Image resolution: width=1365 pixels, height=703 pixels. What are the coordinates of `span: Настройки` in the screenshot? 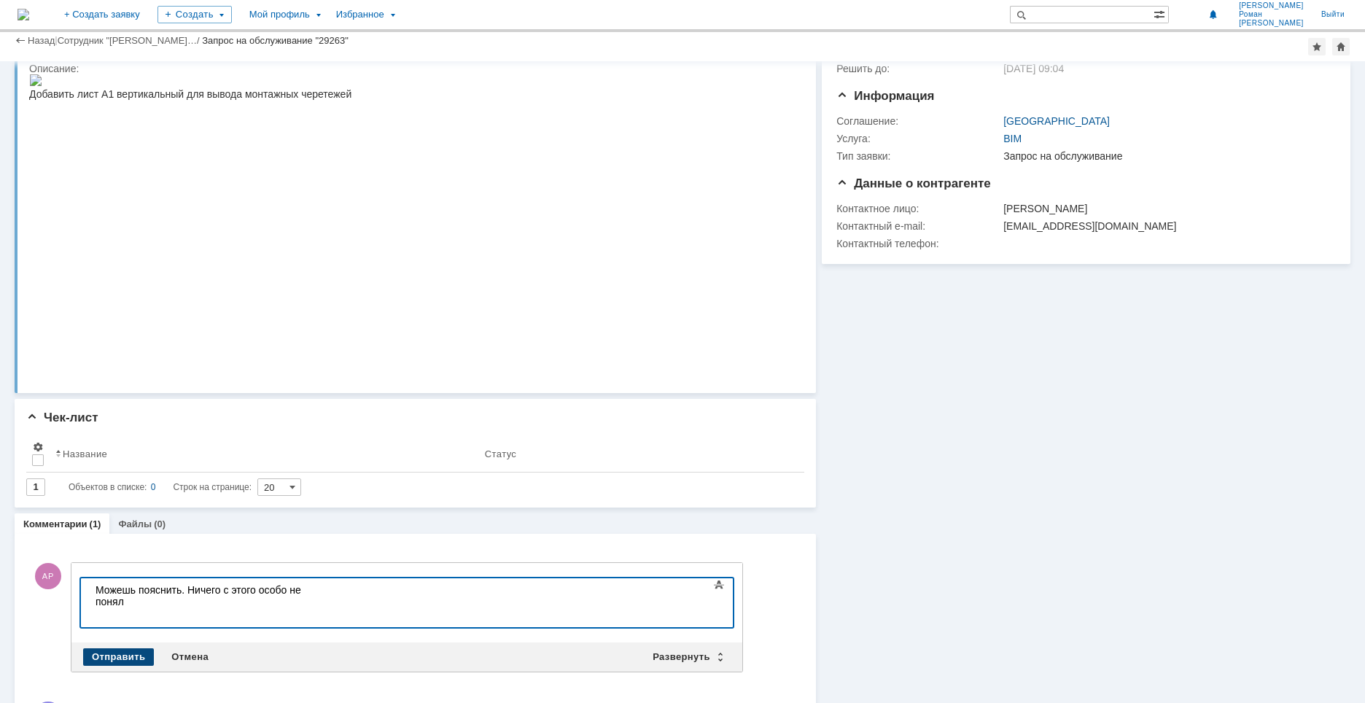 It's located at (38, 447).